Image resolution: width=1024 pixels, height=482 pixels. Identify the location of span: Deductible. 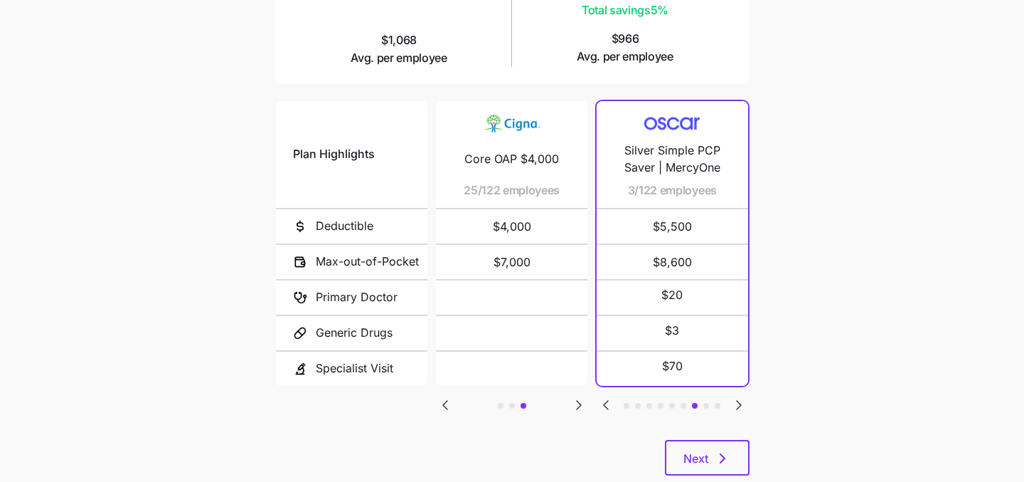
(344, 226).